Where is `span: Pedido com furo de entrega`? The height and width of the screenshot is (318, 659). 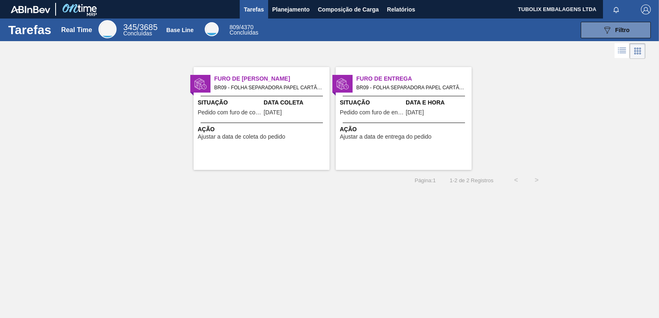
span: Pedido com furo de entrega is located at coordinates (371, 112).